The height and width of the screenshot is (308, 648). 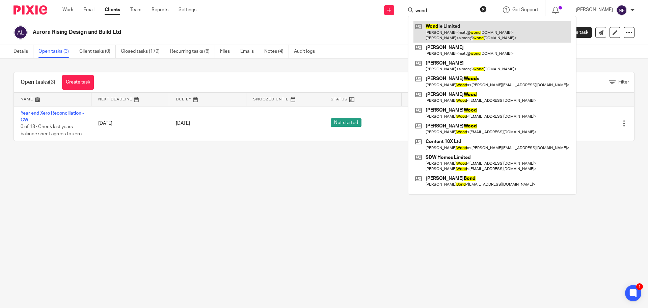 What do you see at coordinates (192, 51) in the screenshot?
I see `a: Recurring tasks (6)` at bounding box center [192, 51].